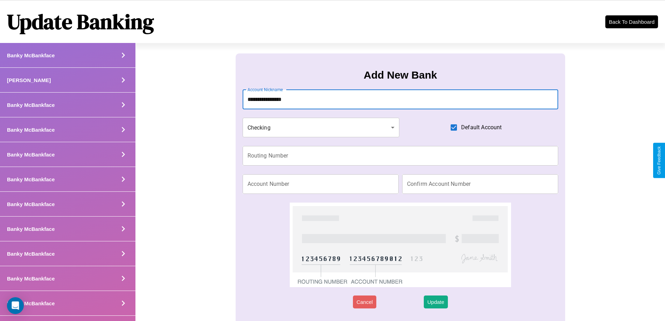 The image size is (665, 321). What do you see at coordinates (400, 245) in the screenshot?
I see `img: check` at bounding box center [400, 245].